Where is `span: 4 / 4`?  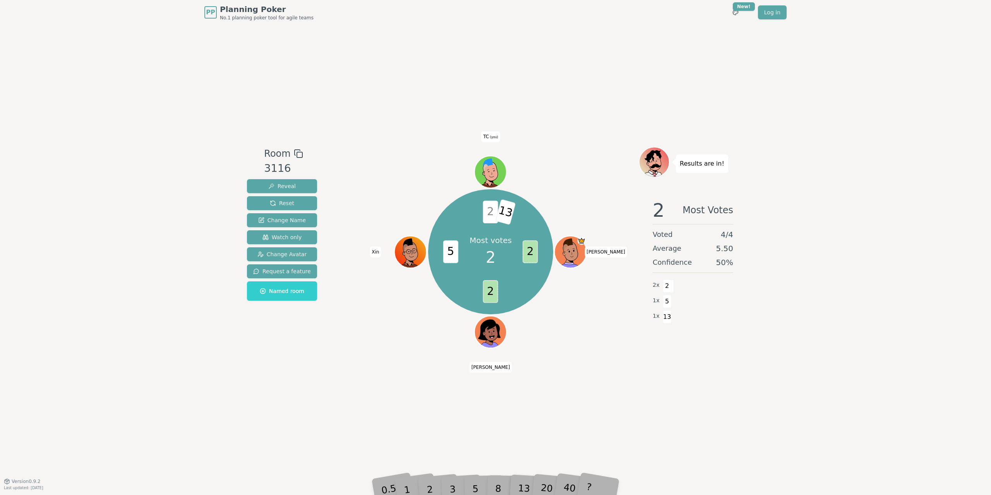 span: 4 / 4 is located at coordinates (727, 235).